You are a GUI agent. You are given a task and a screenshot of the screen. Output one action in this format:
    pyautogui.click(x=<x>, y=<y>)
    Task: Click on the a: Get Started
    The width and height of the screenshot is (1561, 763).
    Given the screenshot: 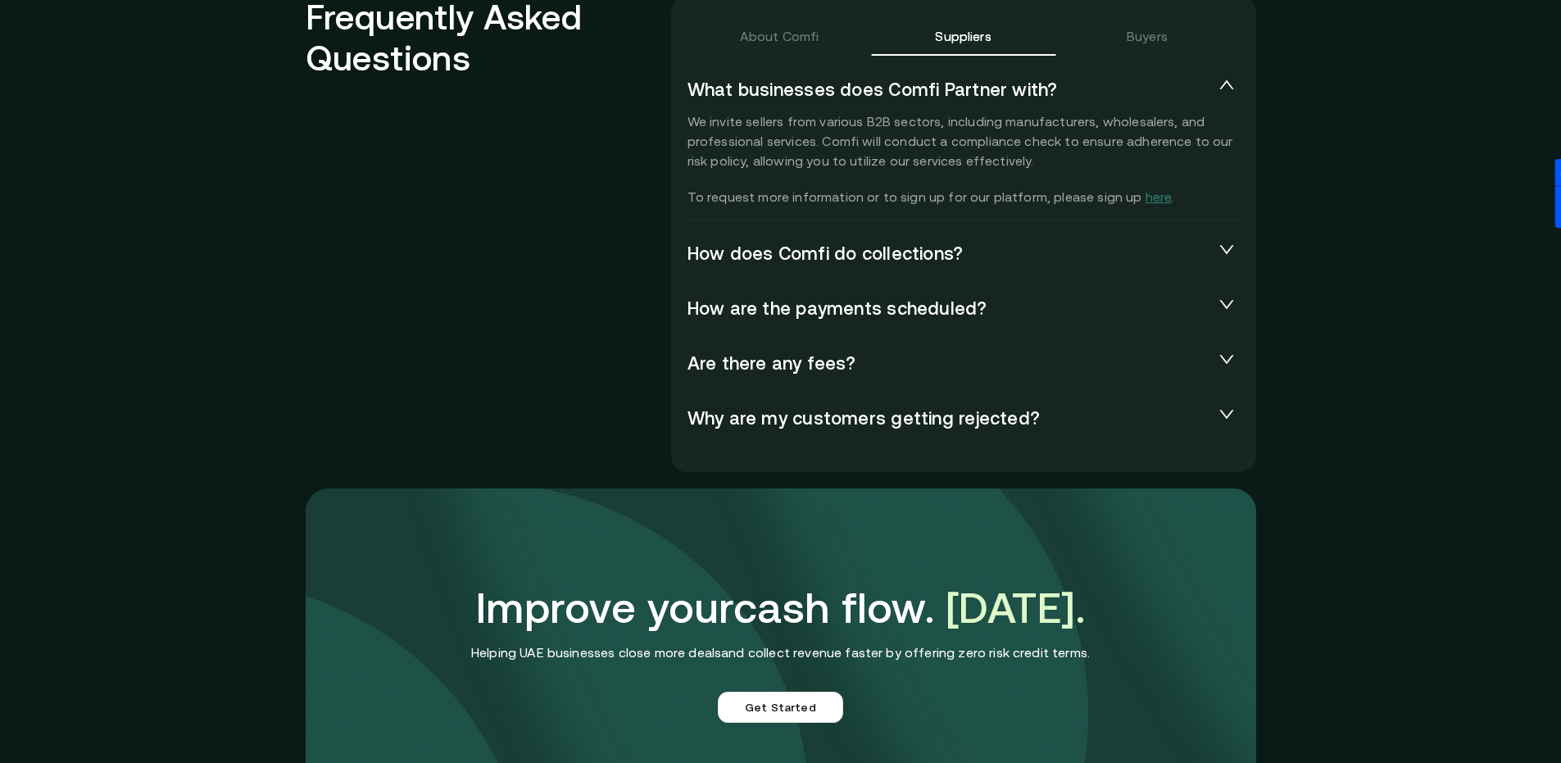 What is the action you would take?
    pyautogui.click(x=780, y=707)
    